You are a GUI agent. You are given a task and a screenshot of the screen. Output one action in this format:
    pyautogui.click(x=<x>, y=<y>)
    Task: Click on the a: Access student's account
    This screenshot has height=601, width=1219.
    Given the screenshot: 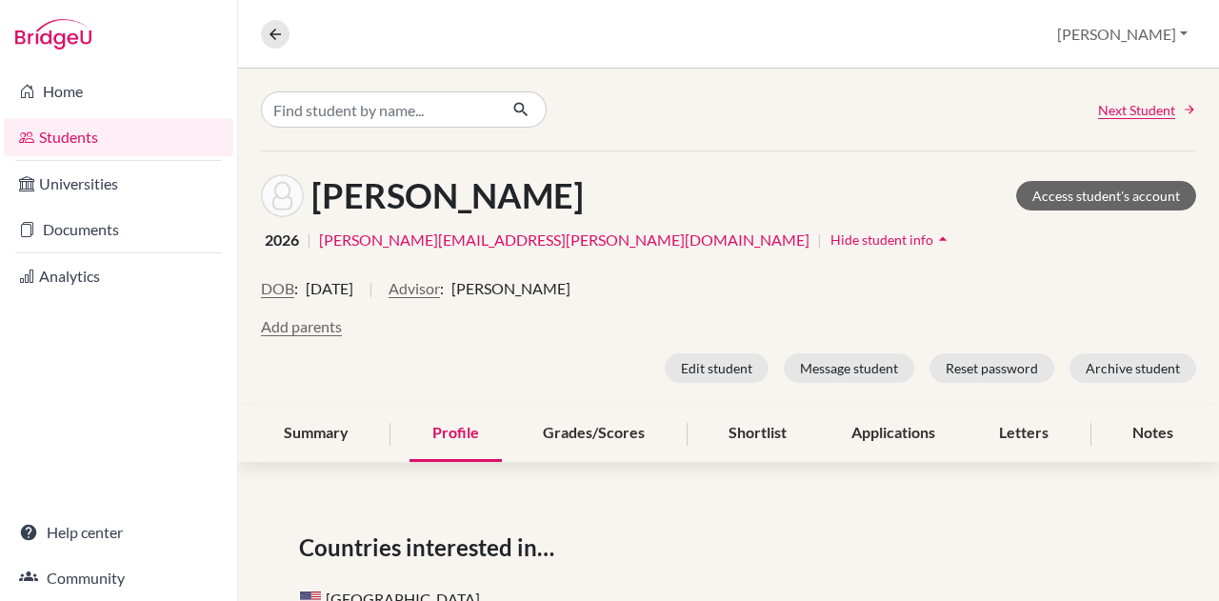 What is the action you would take?
    pyautogui.click(x=1105, y=195)
    